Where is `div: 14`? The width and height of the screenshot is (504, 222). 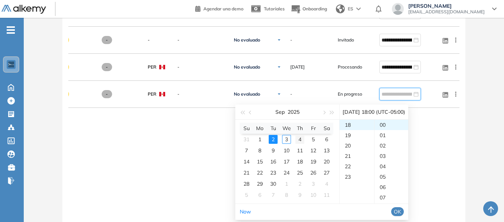
div: 14 is located at coordinates (246, 162).